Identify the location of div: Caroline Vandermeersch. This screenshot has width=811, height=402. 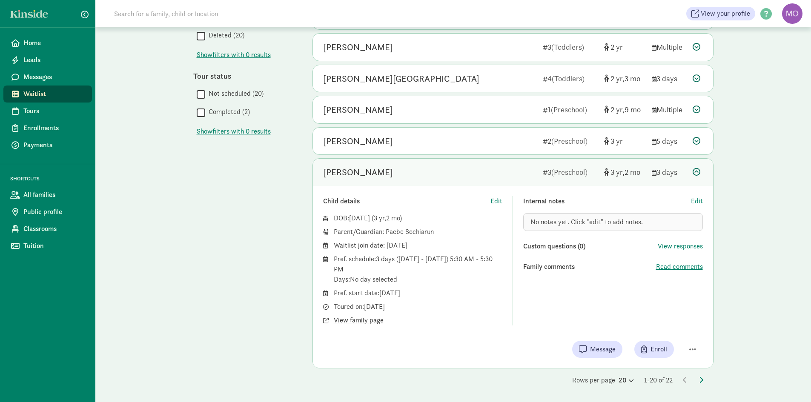
(358, 172).